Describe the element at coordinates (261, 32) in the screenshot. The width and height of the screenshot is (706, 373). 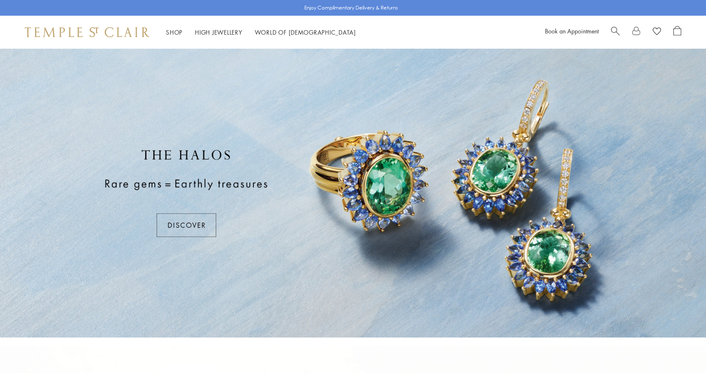
I see `nav: Main navigation` at that location.